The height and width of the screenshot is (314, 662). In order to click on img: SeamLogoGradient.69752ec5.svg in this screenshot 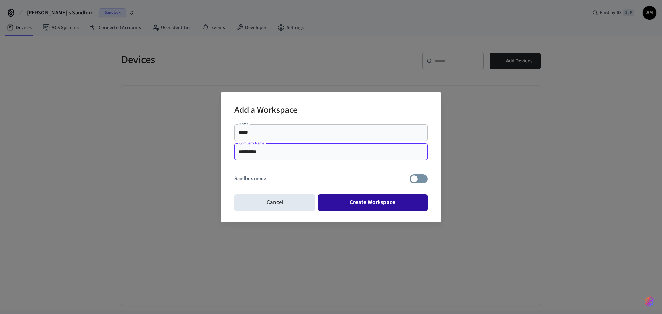, I will do `click(649, 302)`.